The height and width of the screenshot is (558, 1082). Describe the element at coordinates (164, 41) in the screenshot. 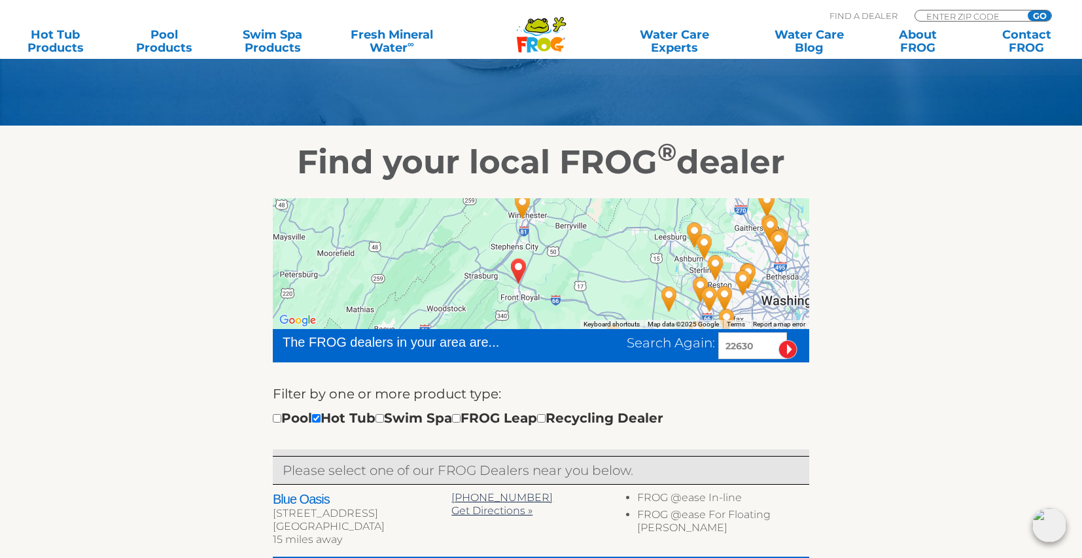

I see `a: PoolProducts` at that location.